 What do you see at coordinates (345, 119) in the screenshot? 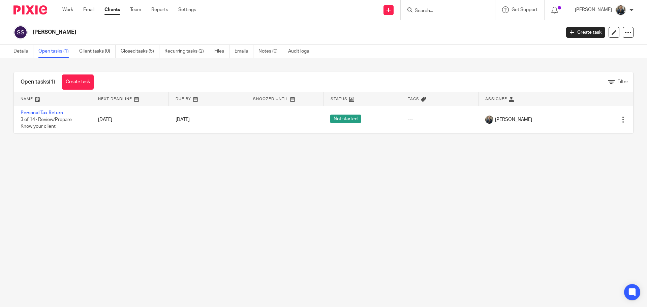
I see `span: Not started` at bounding box center [345, 119].